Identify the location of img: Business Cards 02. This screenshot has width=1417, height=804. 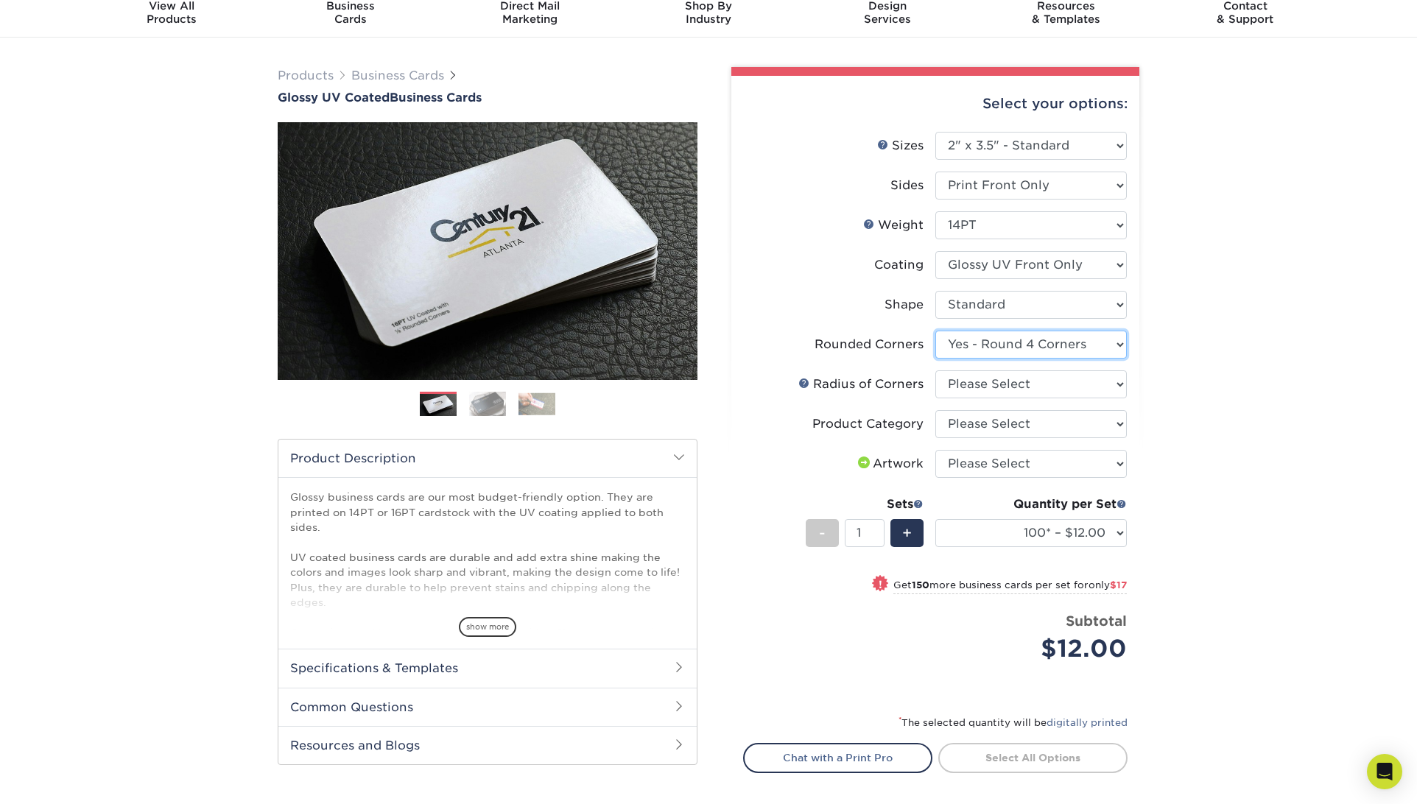
(488, 404).